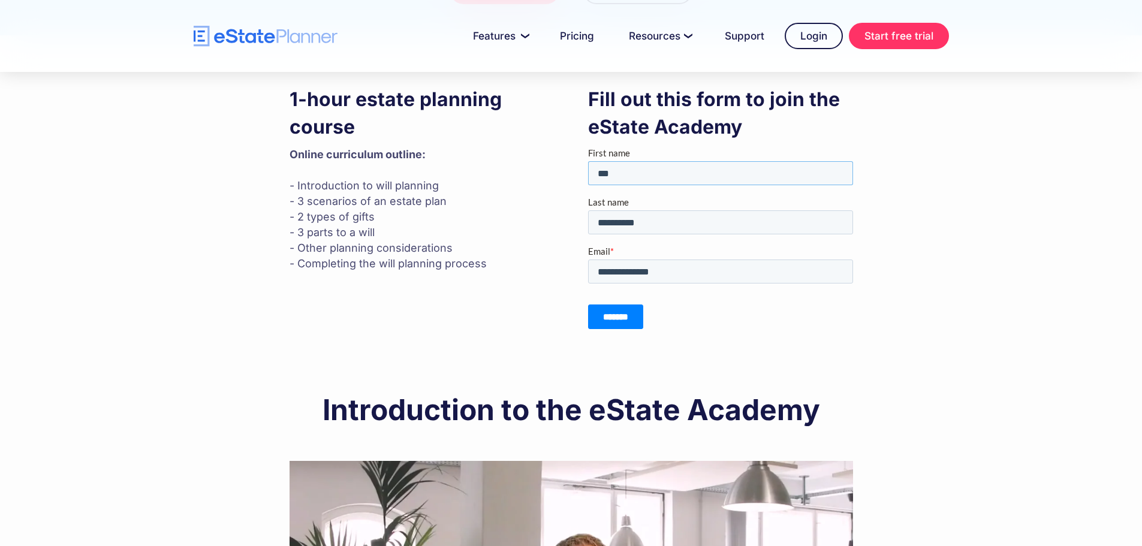  Describe the element at coordinates (745, 36) in the screenshot. I see `a: Support` at that location.